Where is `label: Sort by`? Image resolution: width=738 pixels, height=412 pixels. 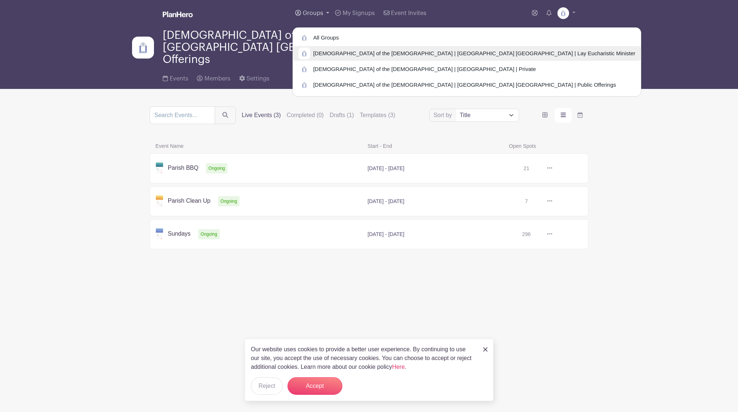
label: Sort by is located at coordinates (444, 115).